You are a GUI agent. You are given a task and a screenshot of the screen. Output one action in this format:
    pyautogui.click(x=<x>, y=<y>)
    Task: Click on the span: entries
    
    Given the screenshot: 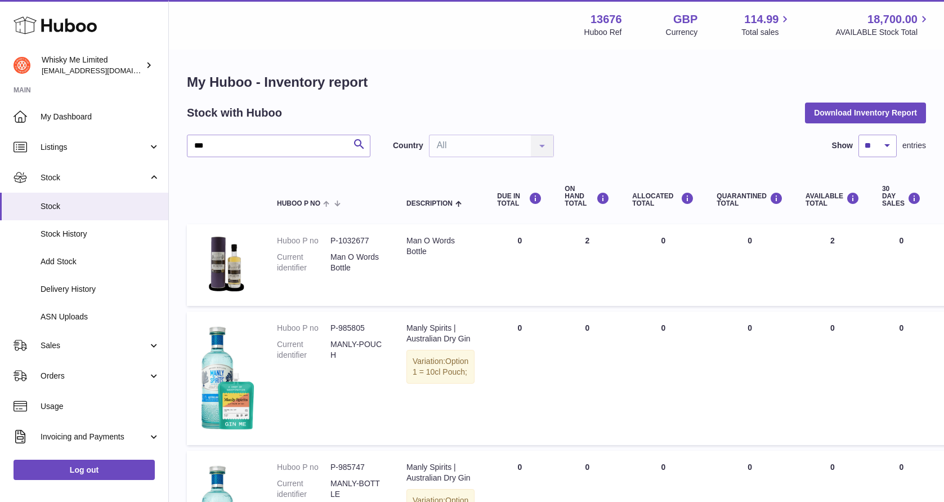 What is the action you would take?
    pyautogui.click(x=914, y=145)
    